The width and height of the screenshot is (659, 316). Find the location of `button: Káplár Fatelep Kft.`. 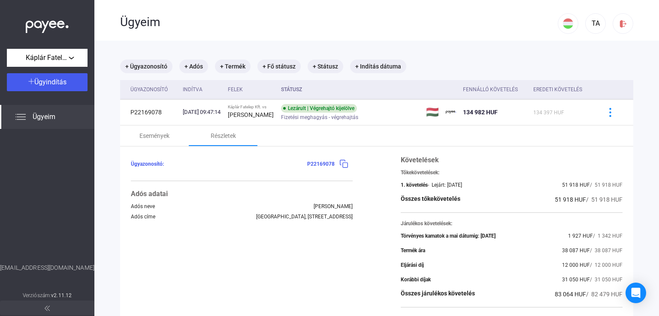

button: Káplár Fatelep Kft. is located at coordinates (47, 58).